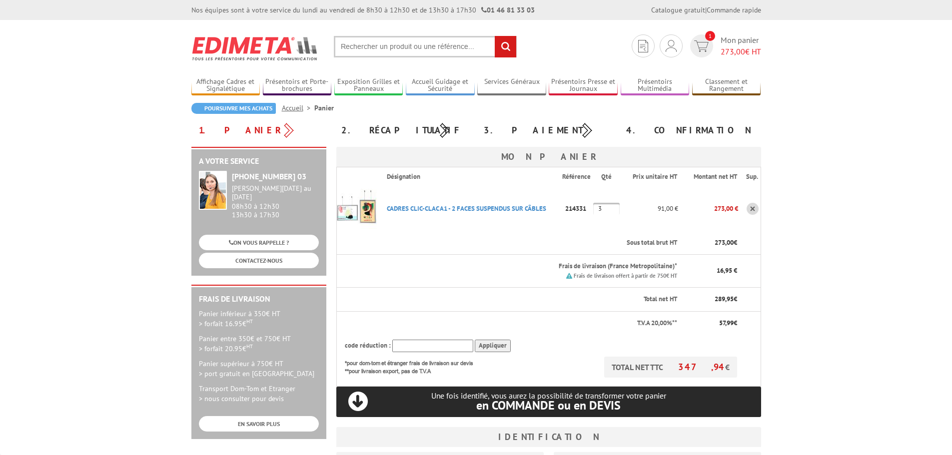 This screenshot has height=455, width=952. I want to click on img: CADRES CLIC-CLAC A1 - 2 FACES SUSPENDUS SUR CâBLES, so click(357, 209).